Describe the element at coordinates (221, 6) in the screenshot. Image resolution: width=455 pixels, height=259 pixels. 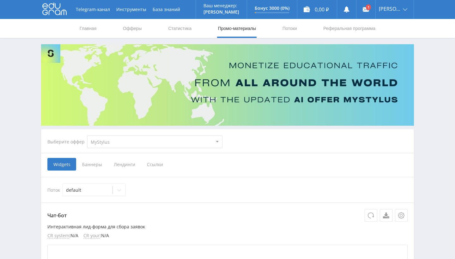
I see `p: Ваш менеджер:` at that location.